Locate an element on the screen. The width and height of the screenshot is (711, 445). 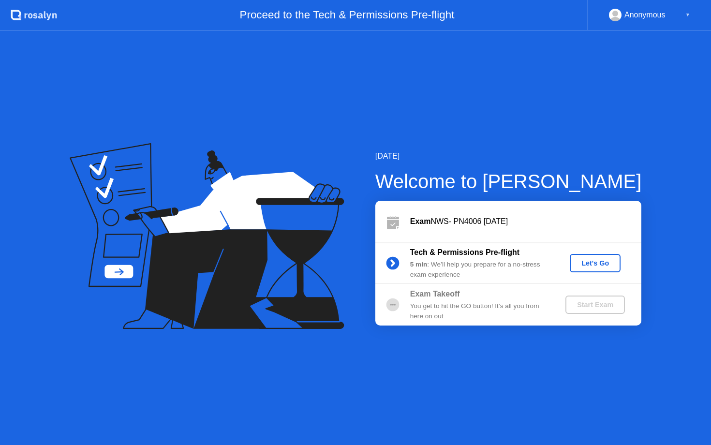
div: Start Exam is located at coordinates (595, 305).